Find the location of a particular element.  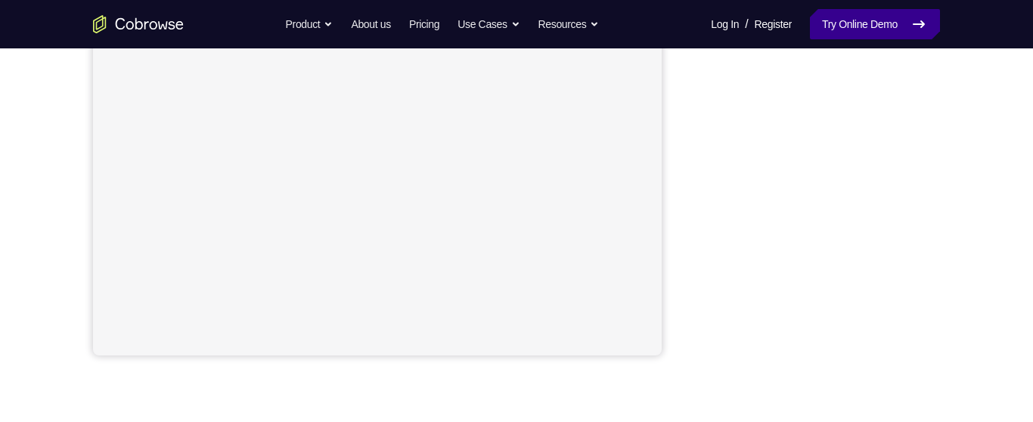

a: About us is located at coordinates (371, 24).